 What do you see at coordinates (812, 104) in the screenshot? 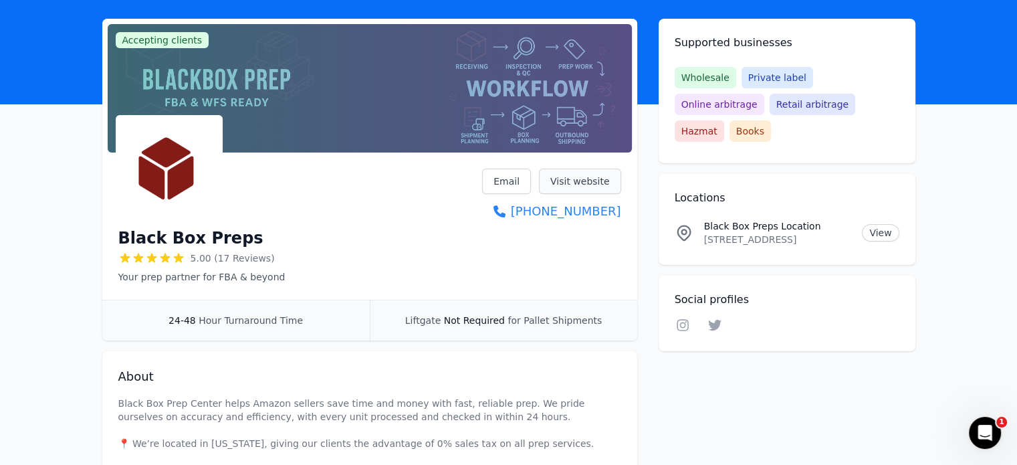
I see `span: Retail arbitrage` at bounding box center [812, 104].